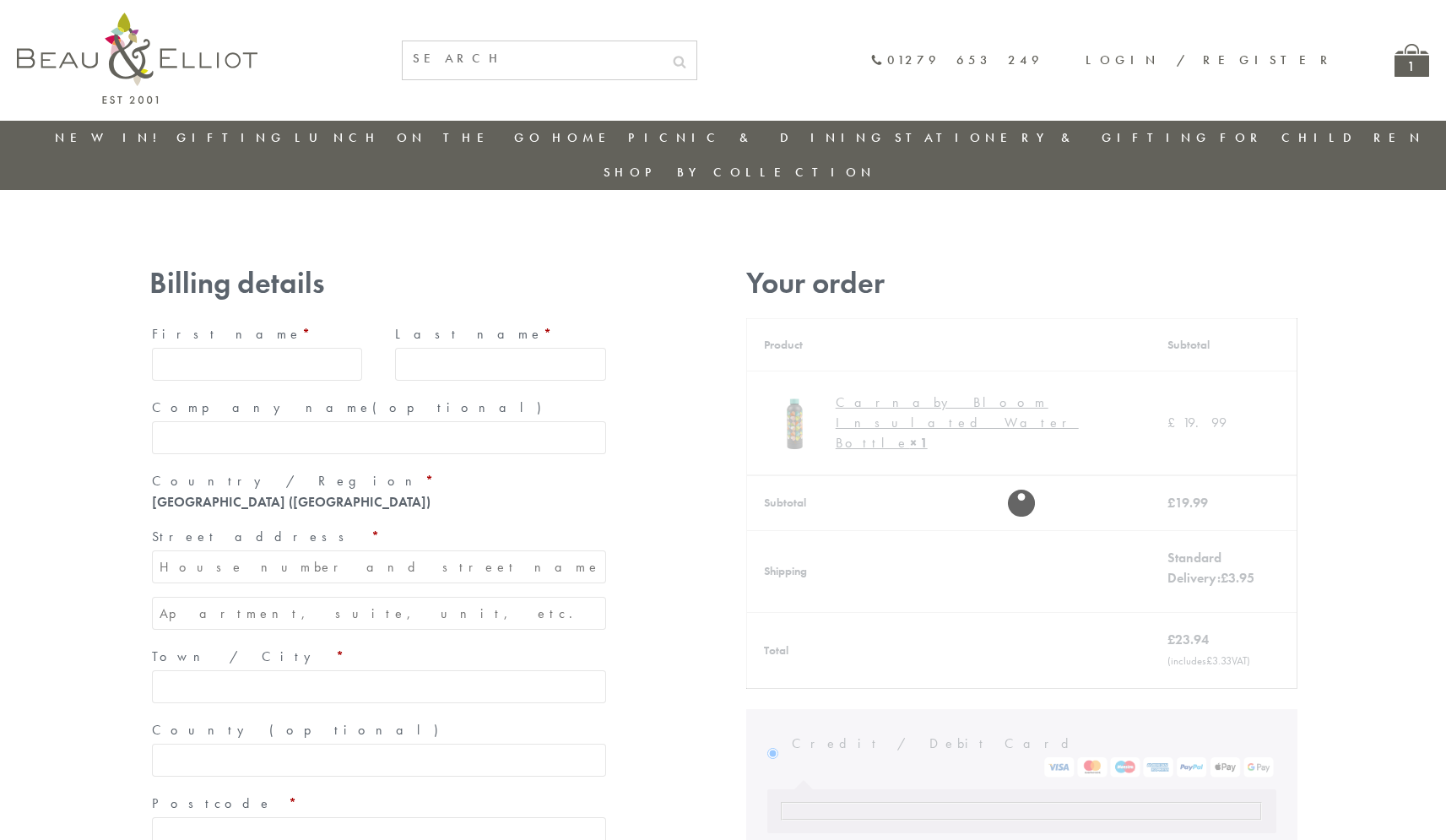 This screenshot has height=840, width=1446. I want to click on label: Country / Region, so click(379, 481).